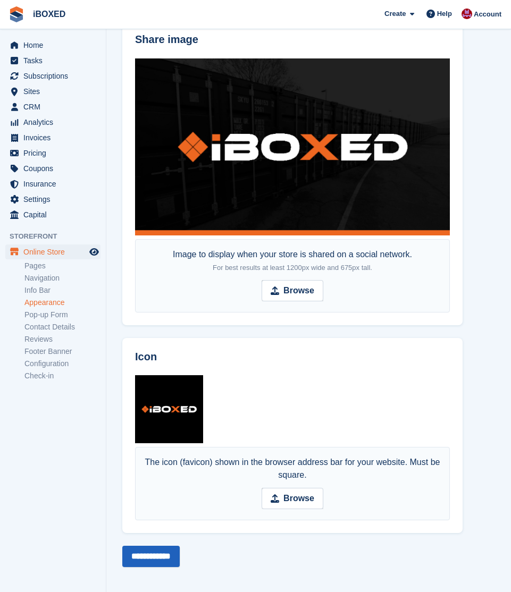  I want to click on a: Reviews, so click(62, 339).